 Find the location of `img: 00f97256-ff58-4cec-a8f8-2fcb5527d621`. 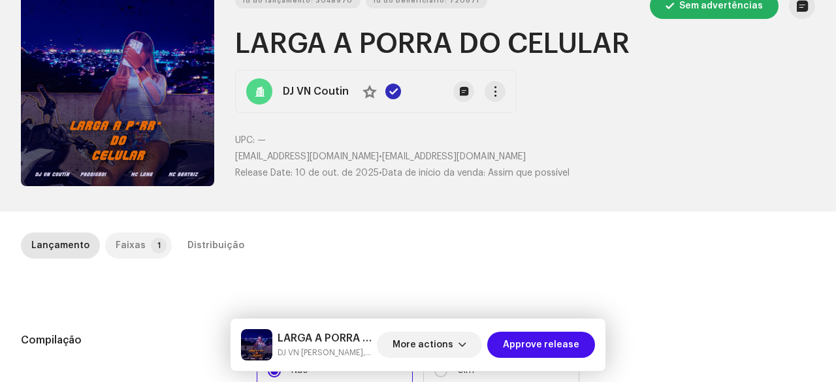

img: 00f97256-ff58-4cec-a8f8-2fcb5527d621 is located at coordinates (257, 345).